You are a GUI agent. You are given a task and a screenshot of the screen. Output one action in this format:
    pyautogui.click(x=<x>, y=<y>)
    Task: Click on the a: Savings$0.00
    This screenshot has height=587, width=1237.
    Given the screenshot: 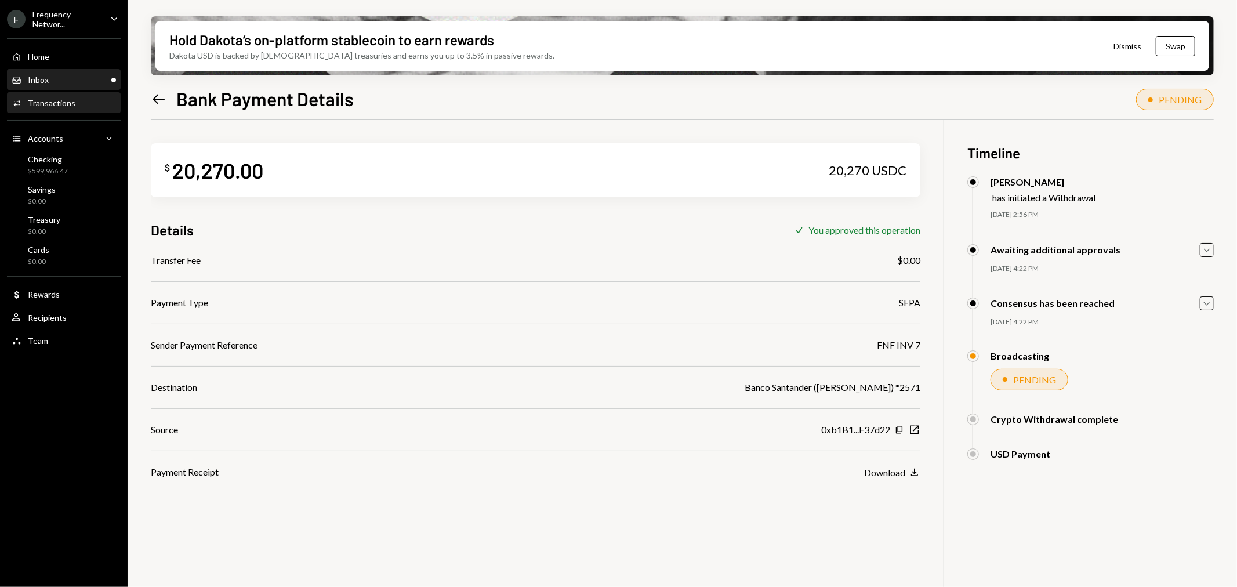 What is the action you would take?
    pyautogui.click(x=64, y=195)
    